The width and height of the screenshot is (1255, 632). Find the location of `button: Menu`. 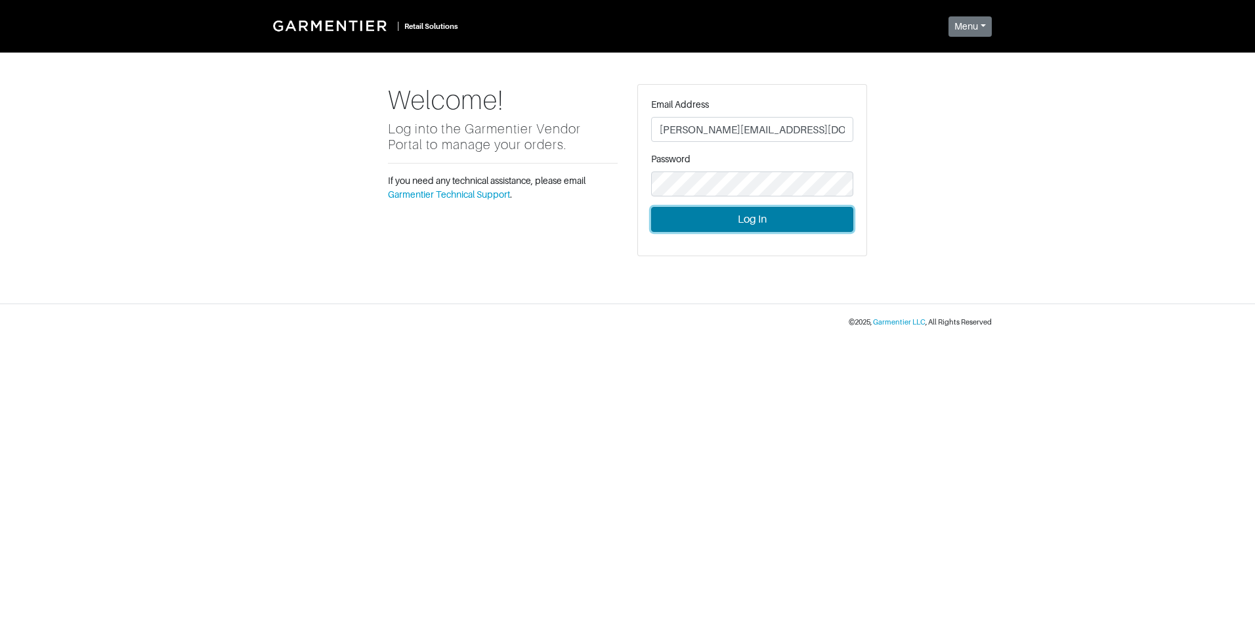

button: Menu is located at coordinates (970, 26).